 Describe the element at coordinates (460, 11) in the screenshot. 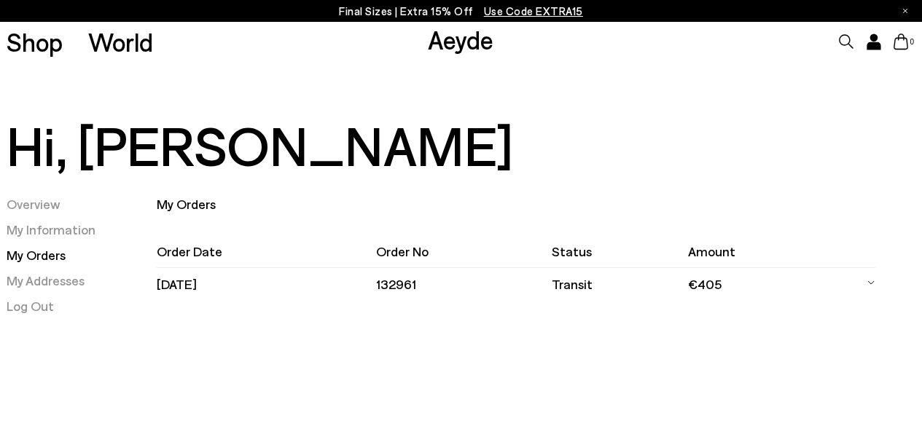

I see `p: Final Sizes | Extra 15% Off` at that location.